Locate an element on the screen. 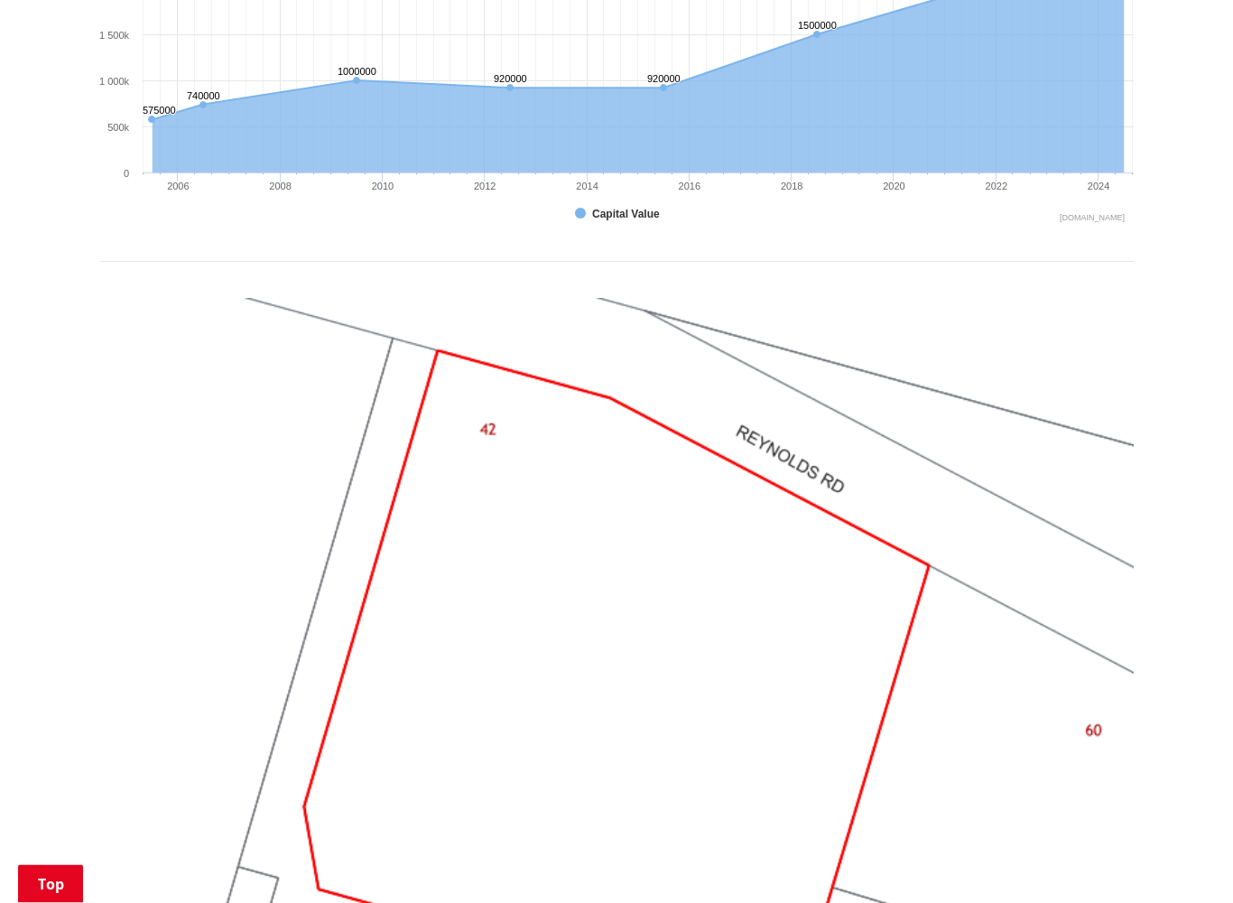 This screenshot has height=903, width=1233. text: 2006 is located at coordinates (178, 187).